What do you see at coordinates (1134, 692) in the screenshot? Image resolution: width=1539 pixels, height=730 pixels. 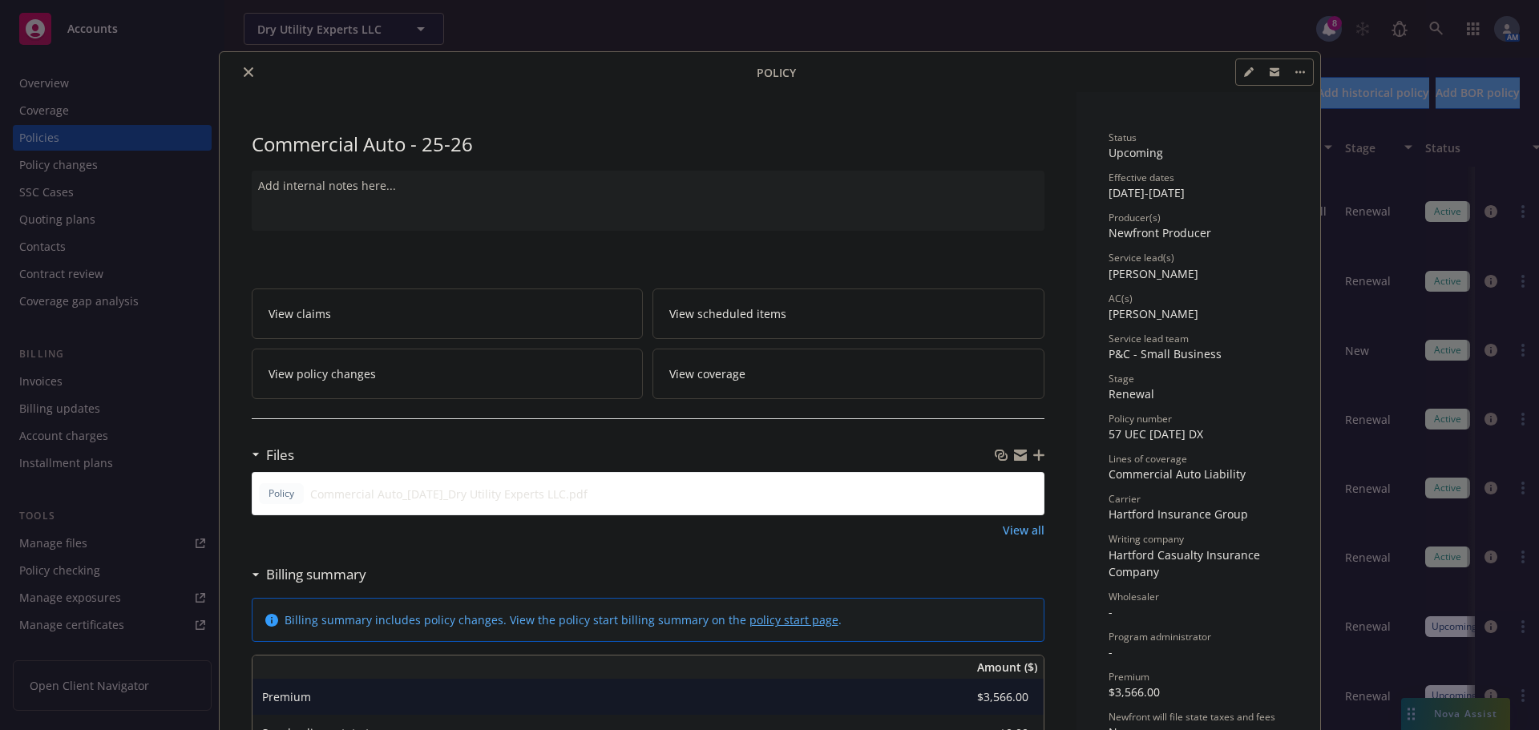 I see `span: $3,566.00` at bounding box center [1134, 692].